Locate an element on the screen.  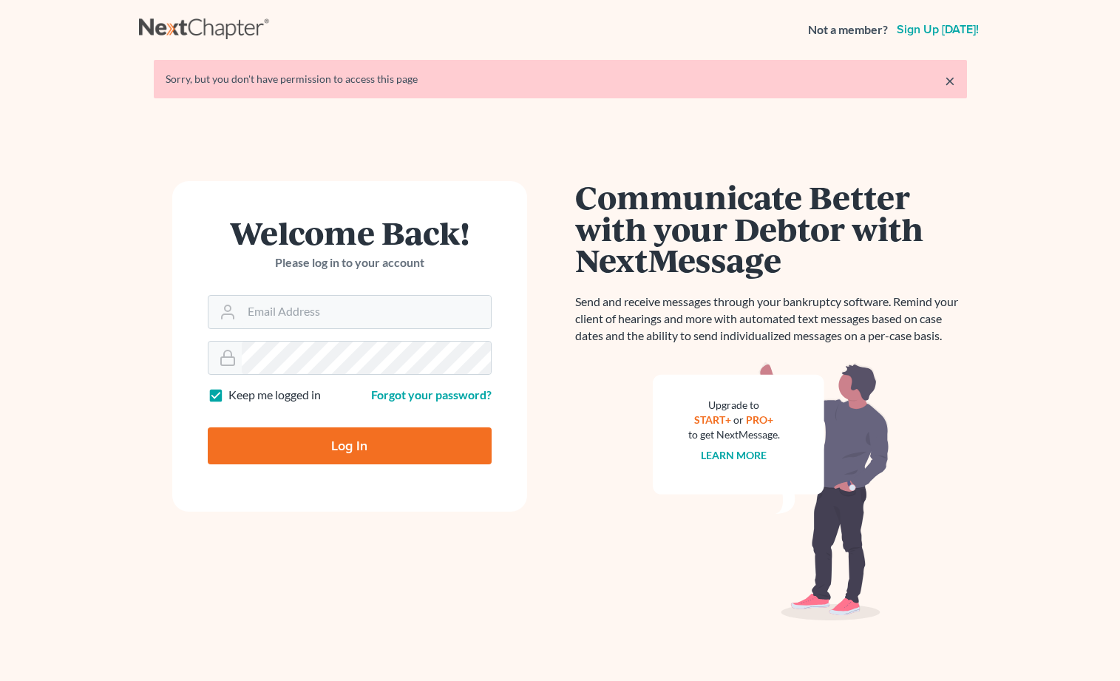
img: nextmessage_bg-59042aed3d76b12b5cd301f8e5b87938c9018125f34e5fa2b7a6b67550977c72.svg is located at coordinates (771, 492).